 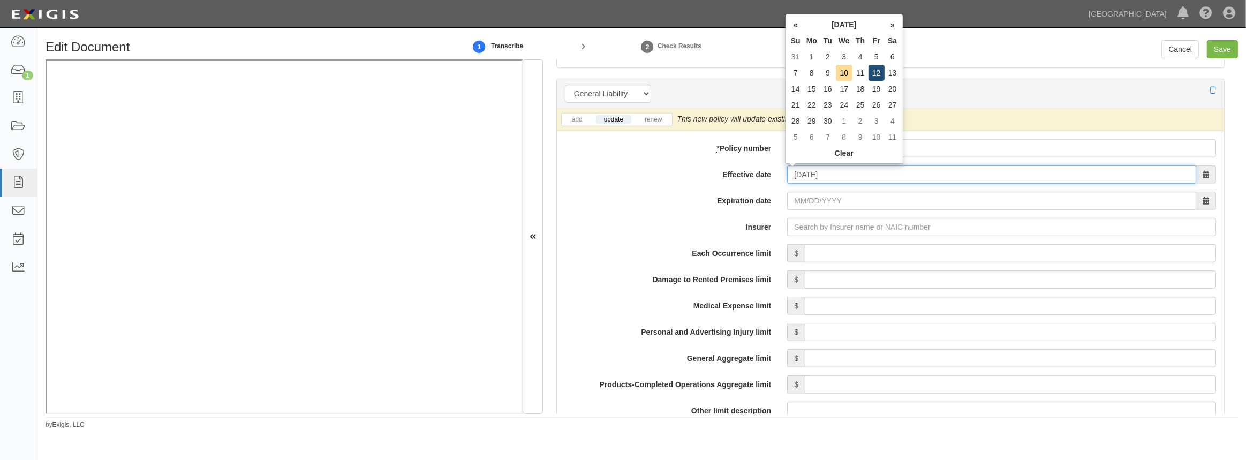 What do you see at coordinates (577, 119) in the screenshot?
I see `a: add` at bounding box center [577, 119].